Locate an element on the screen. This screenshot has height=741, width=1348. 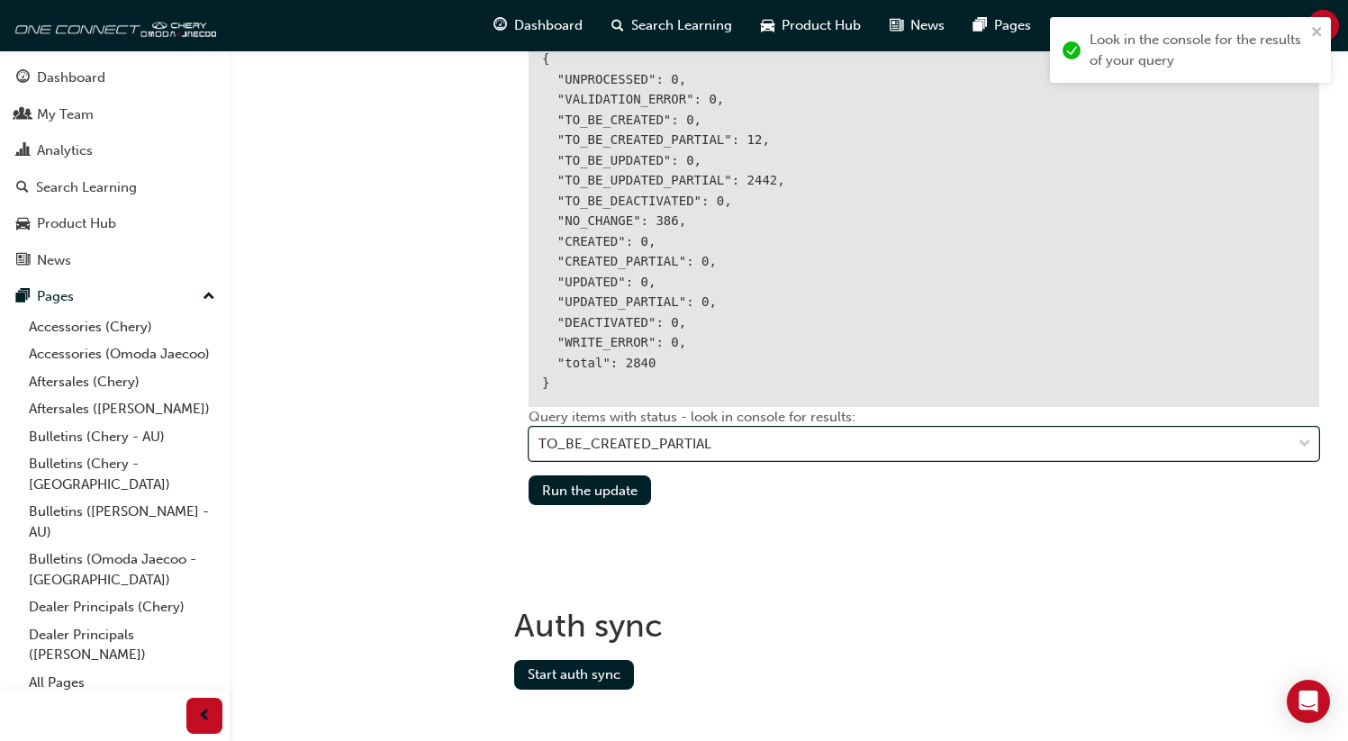
h1: Auth sync is located at coordinates (924, 626).